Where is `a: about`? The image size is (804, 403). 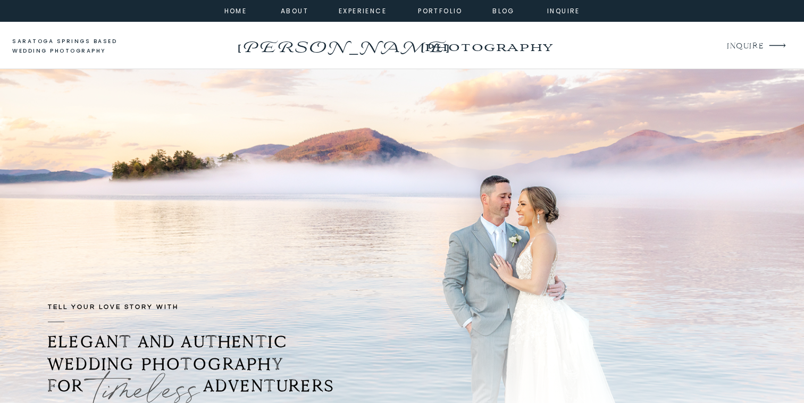
a: about is located at coordinates (292, 10).